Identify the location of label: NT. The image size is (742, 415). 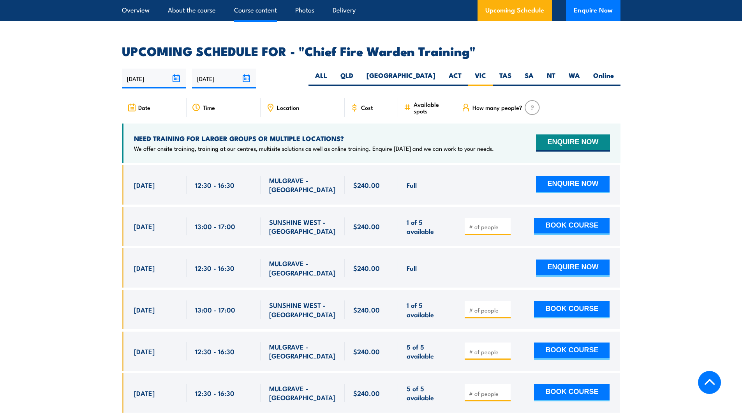
(551, 78).